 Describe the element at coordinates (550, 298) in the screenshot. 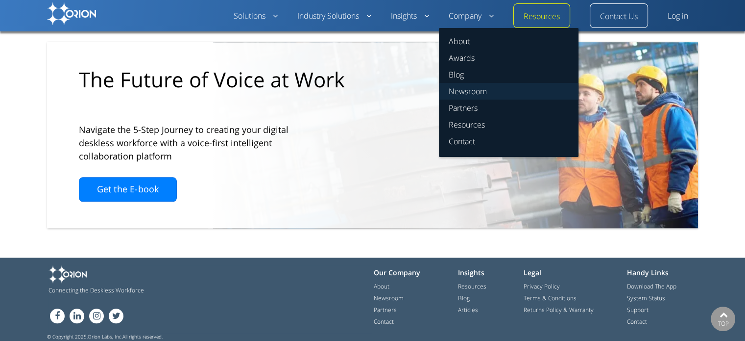

I see `a: Terms & Conditions` at that location.